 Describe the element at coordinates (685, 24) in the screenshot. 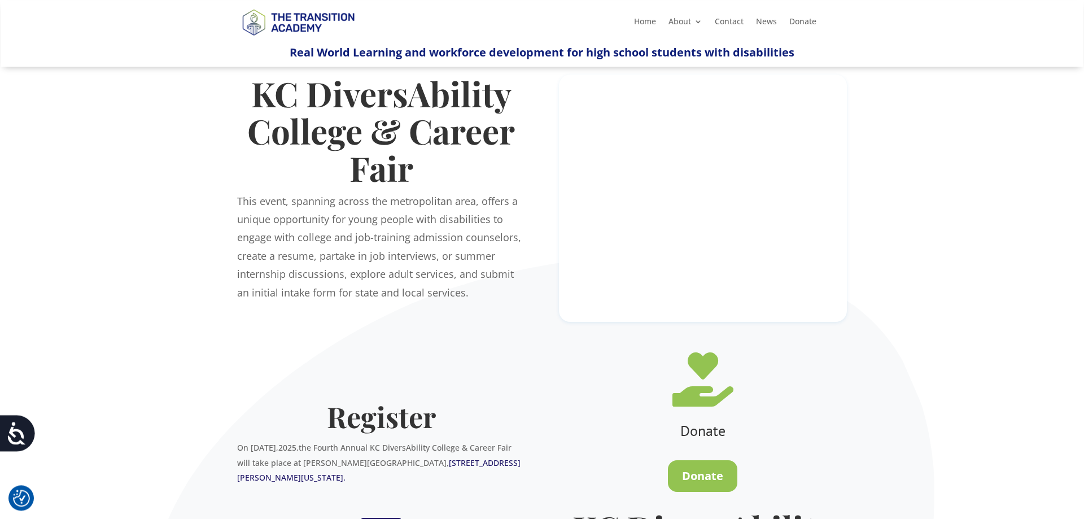

I see `a: About` at that location.